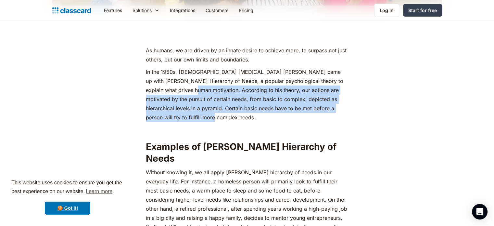  Describe the element at coordinates (182, 10) in the screenshot. I see `a: Integrations` at that location.